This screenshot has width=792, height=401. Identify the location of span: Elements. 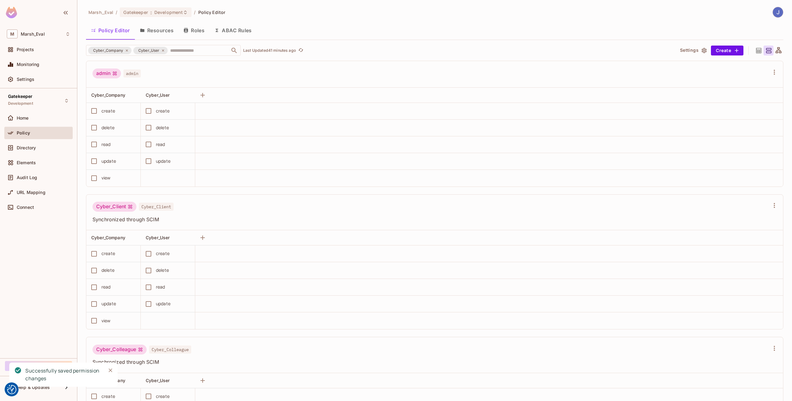
(26, 162).